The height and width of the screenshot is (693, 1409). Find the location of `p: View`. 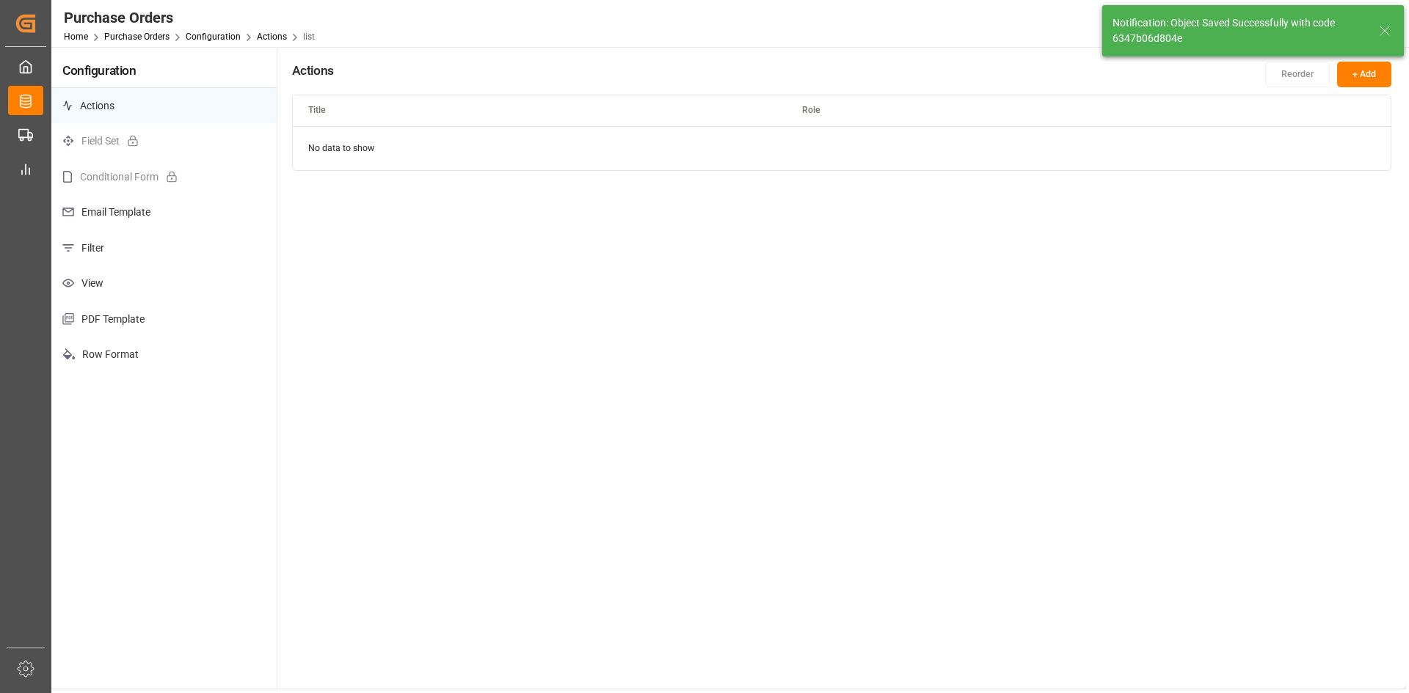

p: View is located at coordinates (164, 283).